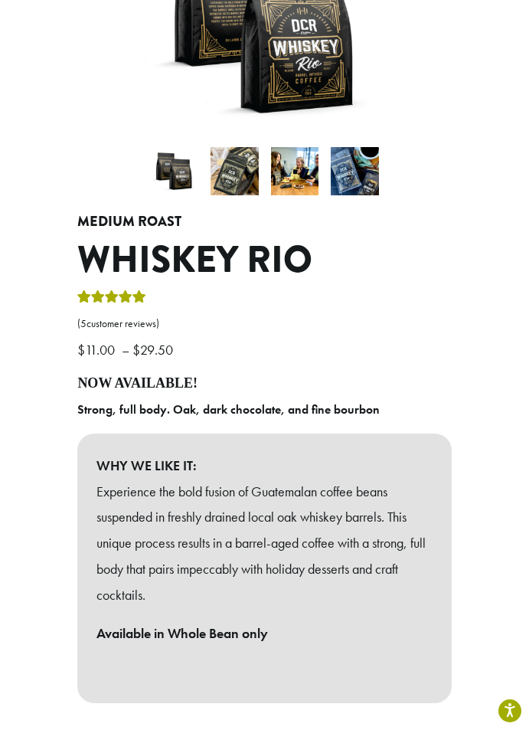 The height and width of the screenshot is (730, 529). Describe the element at coordinates (155, 349) in the screenshot. I see `bdi: 29.50` at that location.